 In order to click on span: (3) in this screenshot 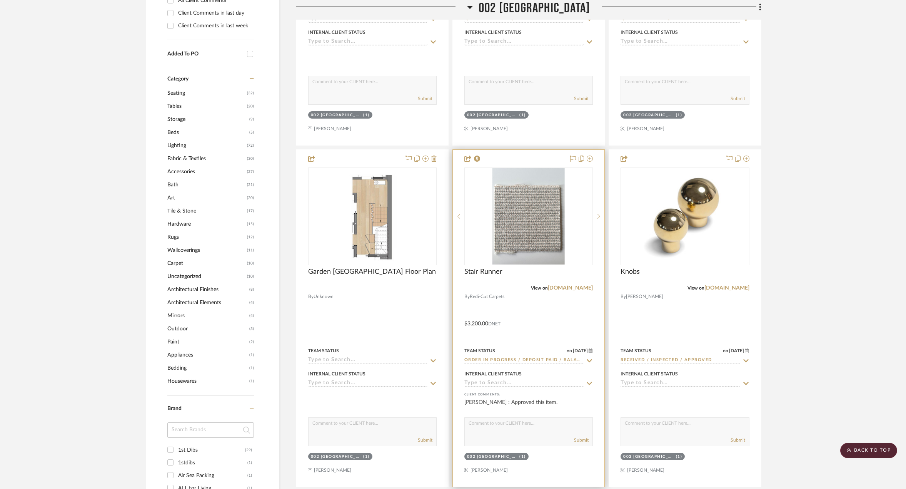, I will do `click(252, 329)`.